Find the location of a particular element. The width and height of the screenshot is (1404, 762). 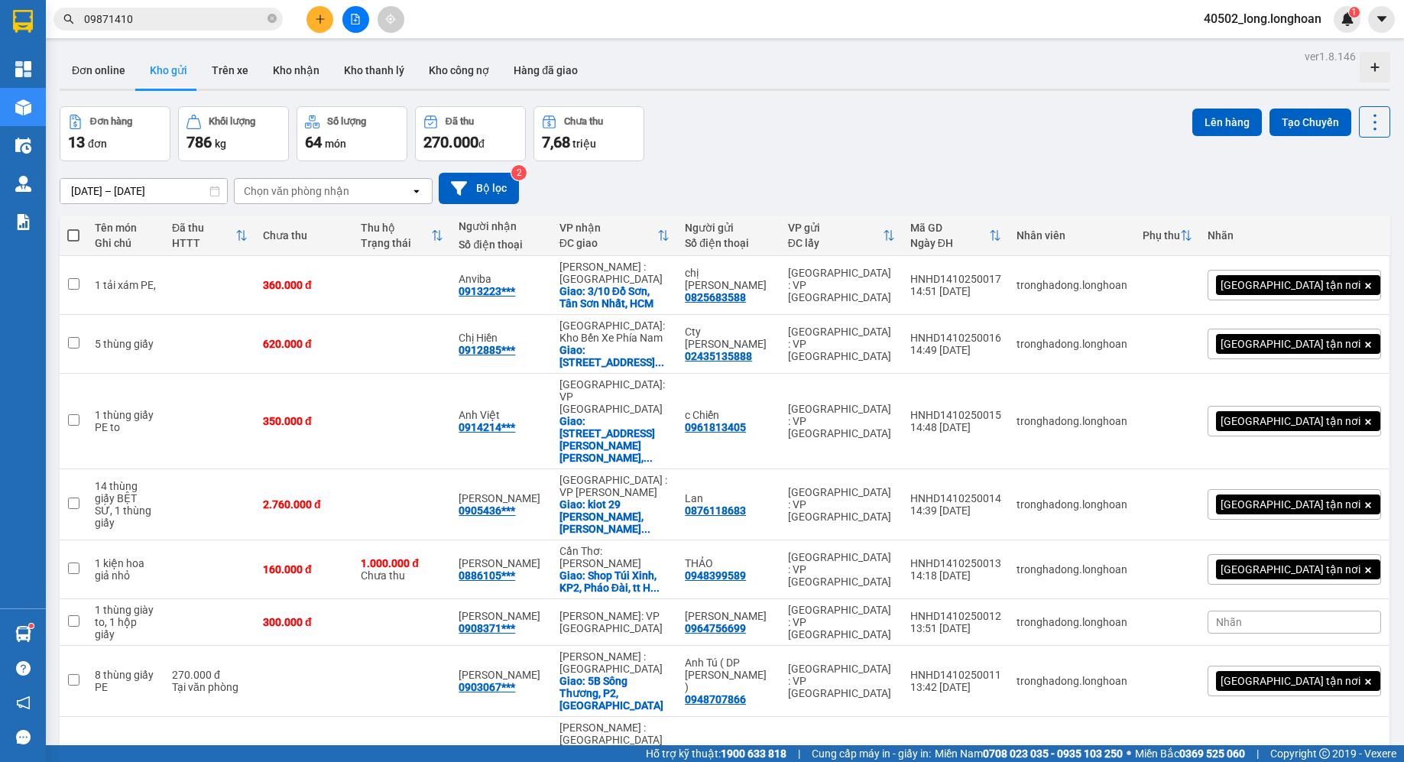

div: HNHD1410250016 is located at coordinates (955, 338).